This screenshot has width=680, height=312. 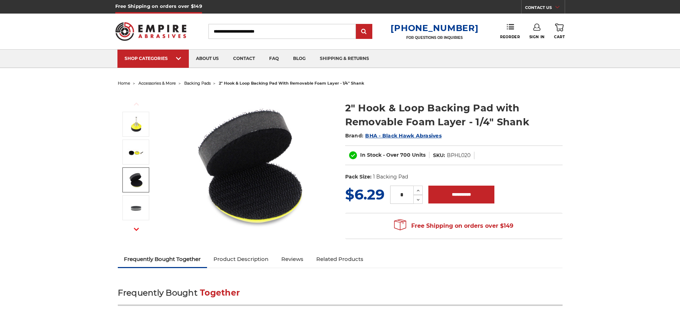 What do you see at coordinates (537, 37) in the screenshot?
I see `span: Sign In` at bounding box center [537, 37].